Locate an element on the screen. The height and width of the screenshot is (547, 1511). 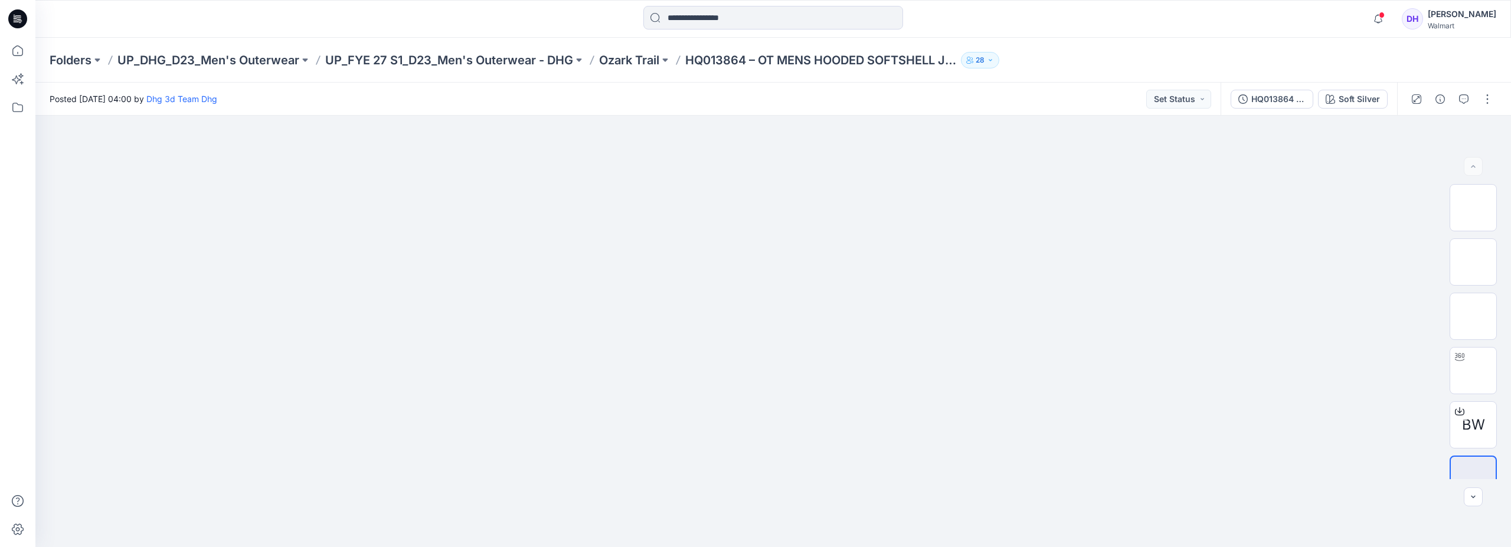
span: BW is located at coordinates (1473, 425).